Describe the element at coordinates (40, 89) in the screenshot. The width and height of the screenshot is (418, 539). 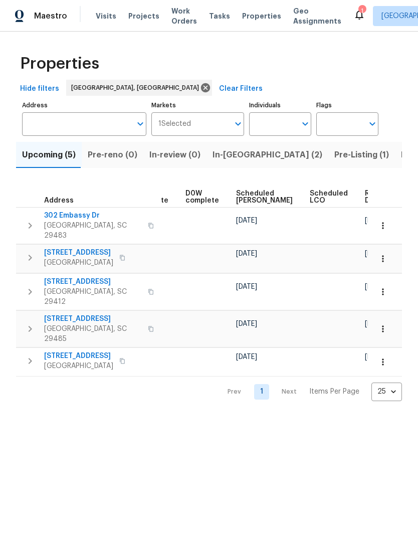
I see `button: Hide filters` at that location.